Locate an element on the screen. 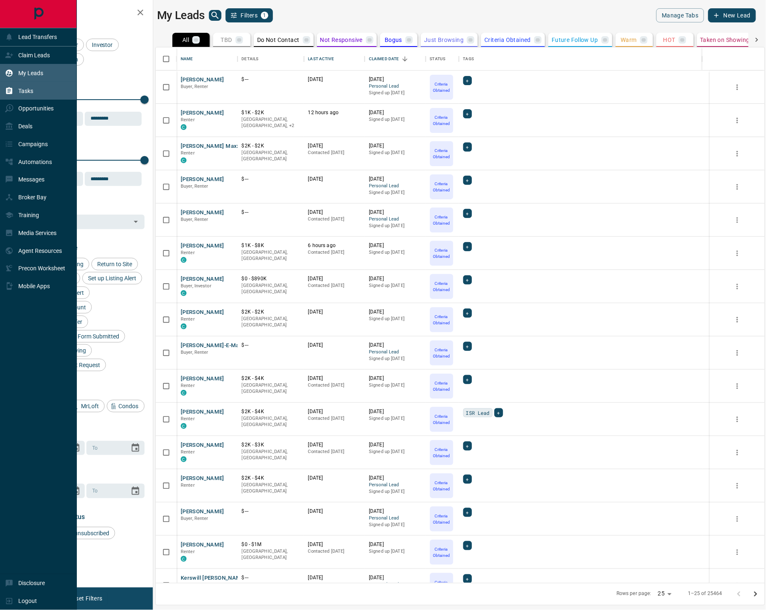 The height and width of the screenshot is (610, 766). div: Investor is located at coordinates (102, 45).